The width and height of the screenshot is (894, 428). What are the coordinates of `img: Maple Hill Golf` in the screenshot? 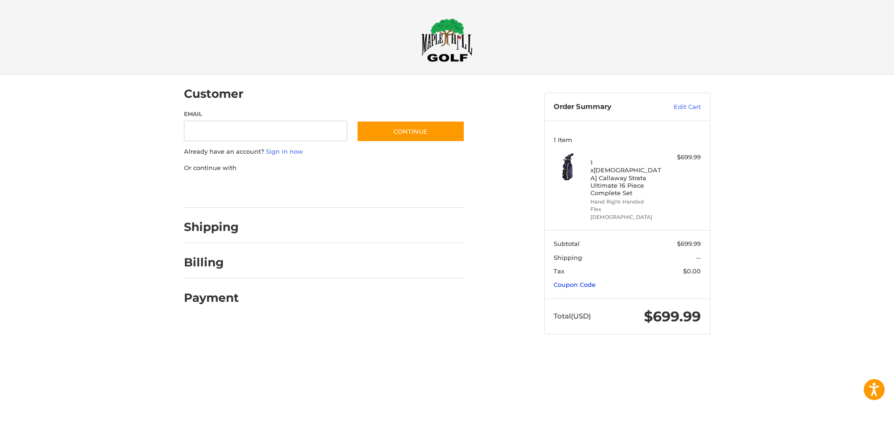 It's located at (447, 40).